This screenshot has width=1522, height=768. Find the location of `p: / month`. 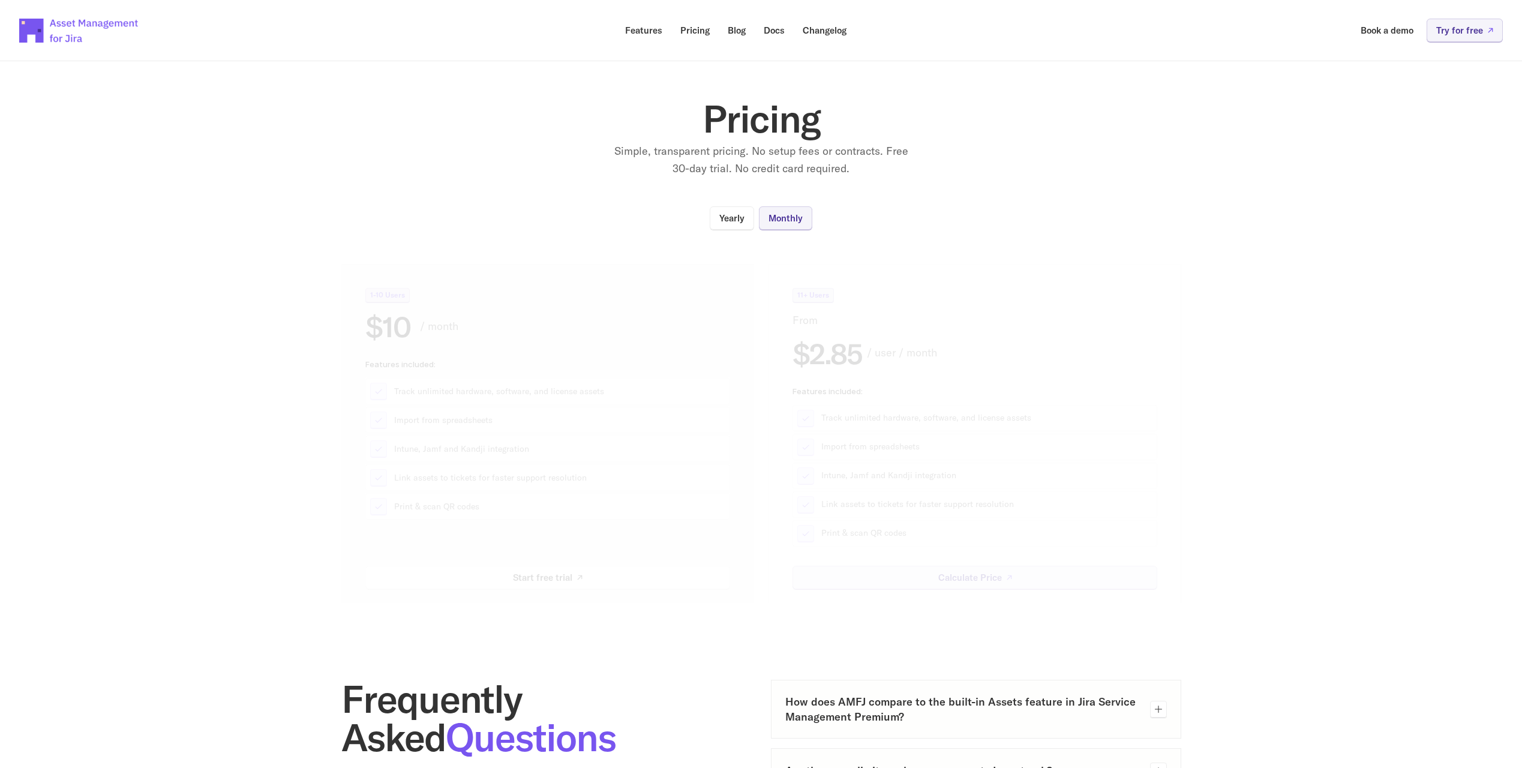

p: / month is located at coordinates (575, 326).